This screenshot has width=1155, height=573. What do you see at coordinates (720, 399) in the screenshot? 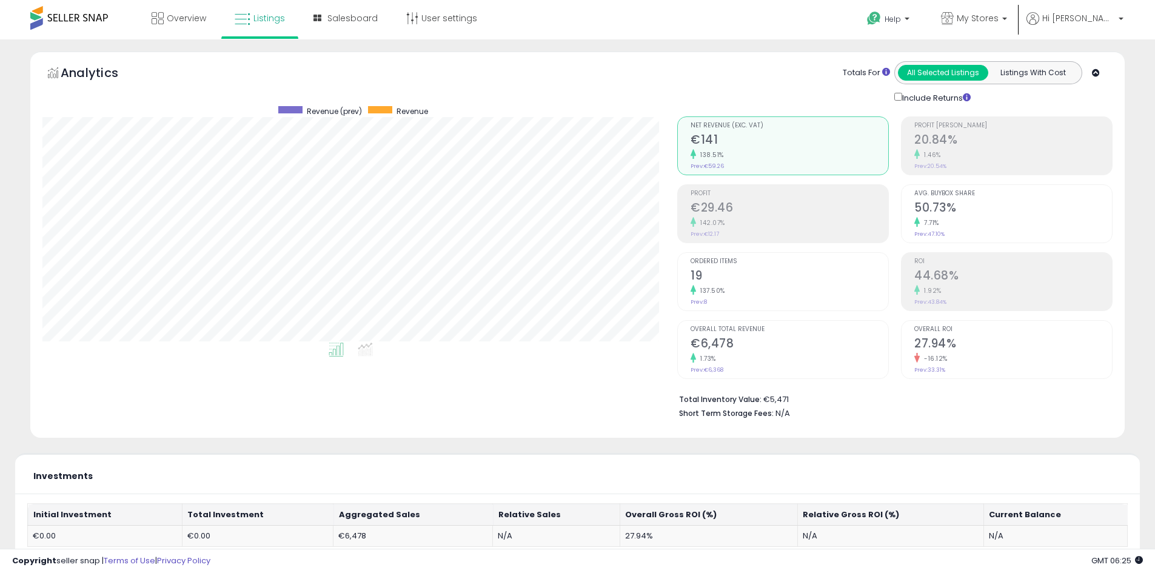
I see `b: Total Inventory Value:` at bounding box center [720, 399].